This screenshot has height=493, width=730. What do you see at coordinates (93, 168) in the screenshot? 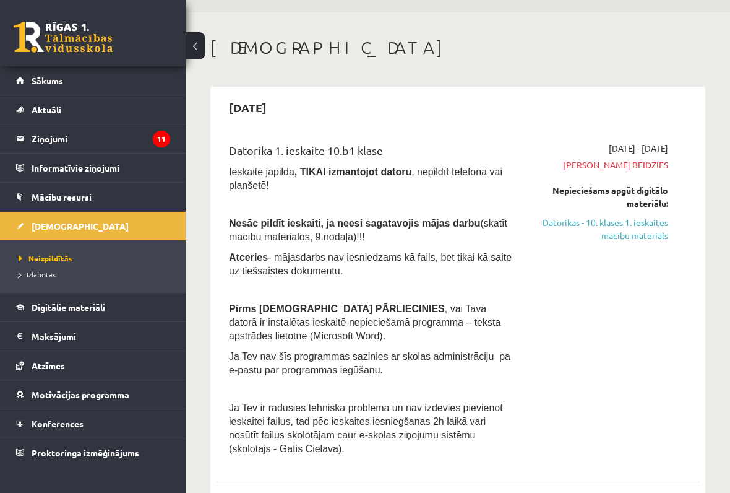
I see `a: Informatīvie ziņojumi` at bounding box center [93, 168].